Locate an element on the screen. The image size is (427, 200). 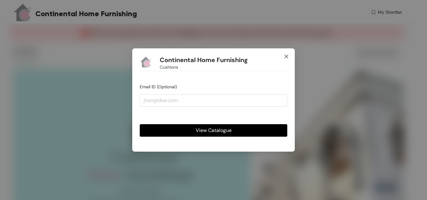
input: jhon@doe.com is located at coordinates (214, 101).